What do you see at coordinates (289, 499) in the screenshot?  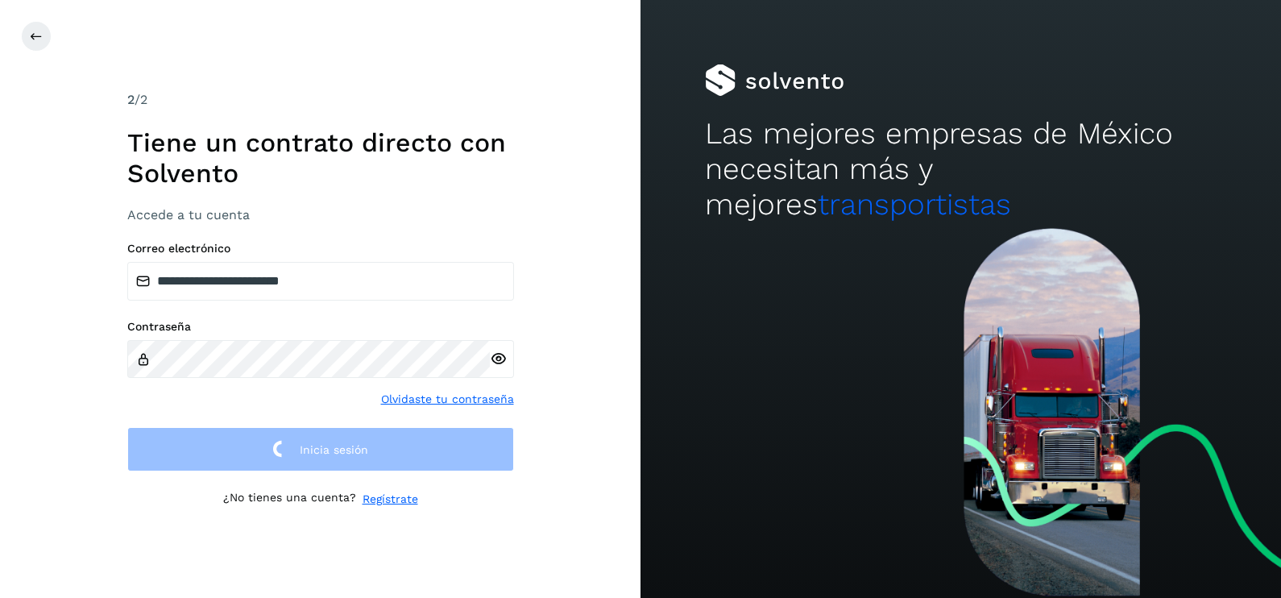 I see `p: ¿No tienes una cuenta?` at bounding box center [289, 499].